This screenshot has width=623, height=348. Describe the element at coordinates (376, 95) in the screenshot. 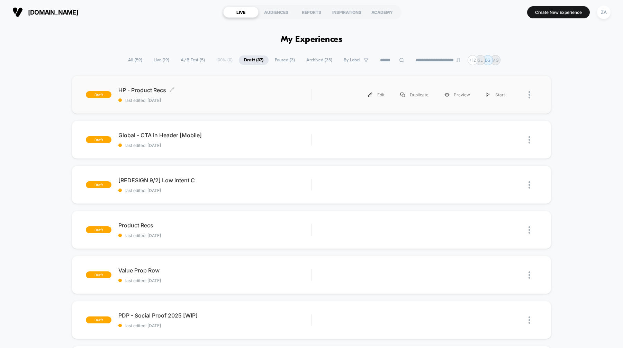

I see `div: Edit` at that location.